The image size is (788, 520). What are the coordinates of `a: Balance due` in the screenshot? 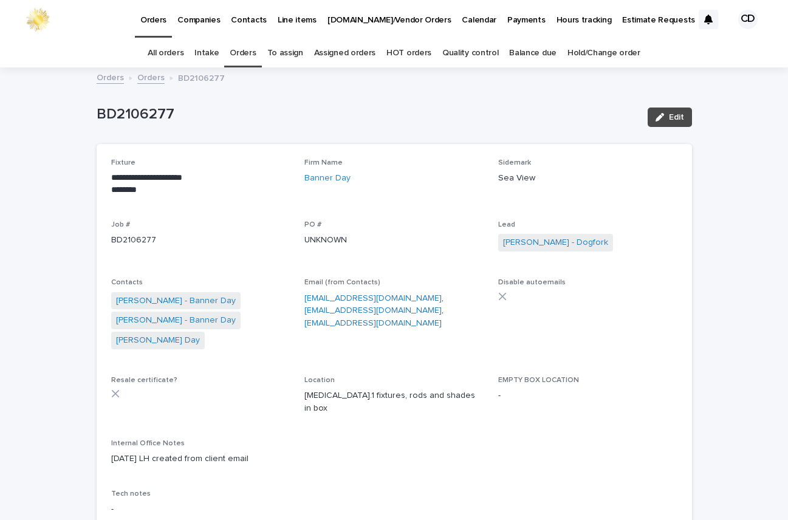 It's located at (533, 53).